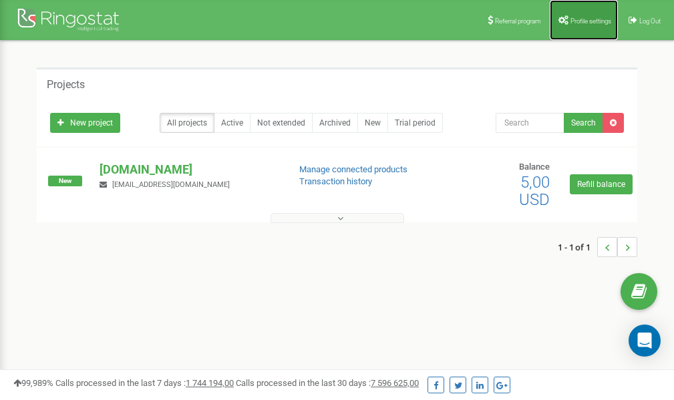 The image size is (674, 400). What do you see at coordinates (518, 21) in the screenshot?
I see `span: Referral program` at bounding box center [518, 21].